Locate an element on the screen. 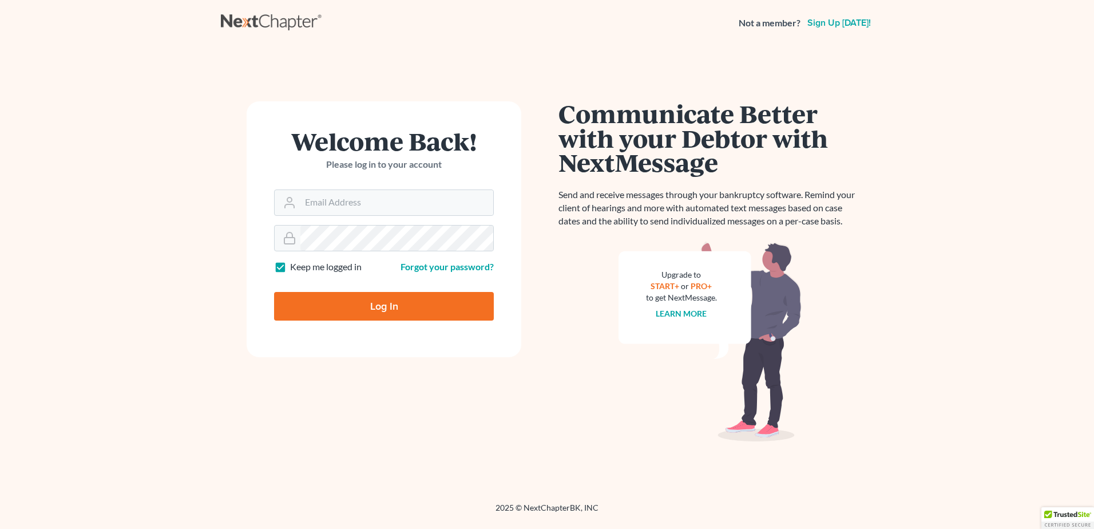  p: Send and receive messages through your bankruptcy software. Remind your client of hearings and mo... is located at coordinates (710, 208).